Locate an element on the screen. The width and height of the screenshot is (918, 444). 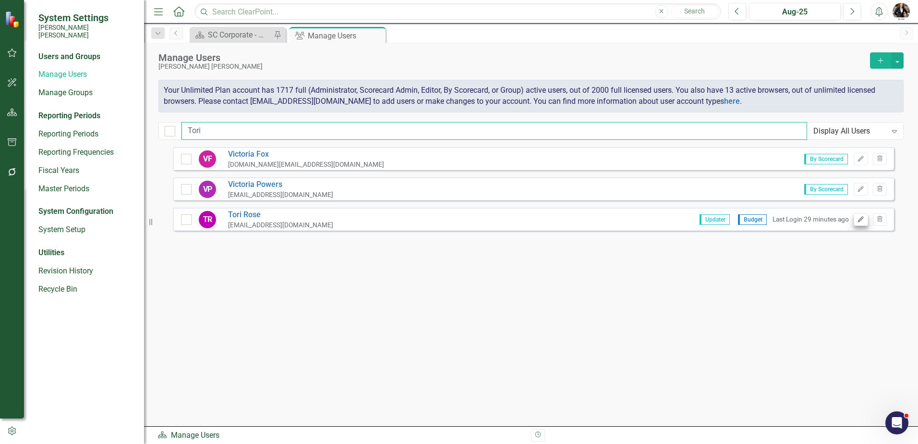
a: Reporting Frequencies is located at coordinates (86, 152).